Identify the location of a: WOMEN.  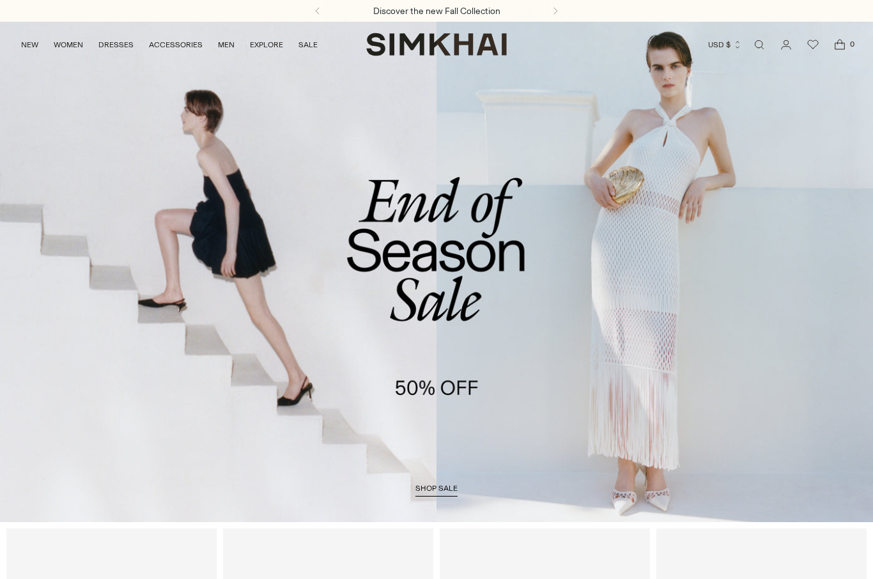
(68, 45).